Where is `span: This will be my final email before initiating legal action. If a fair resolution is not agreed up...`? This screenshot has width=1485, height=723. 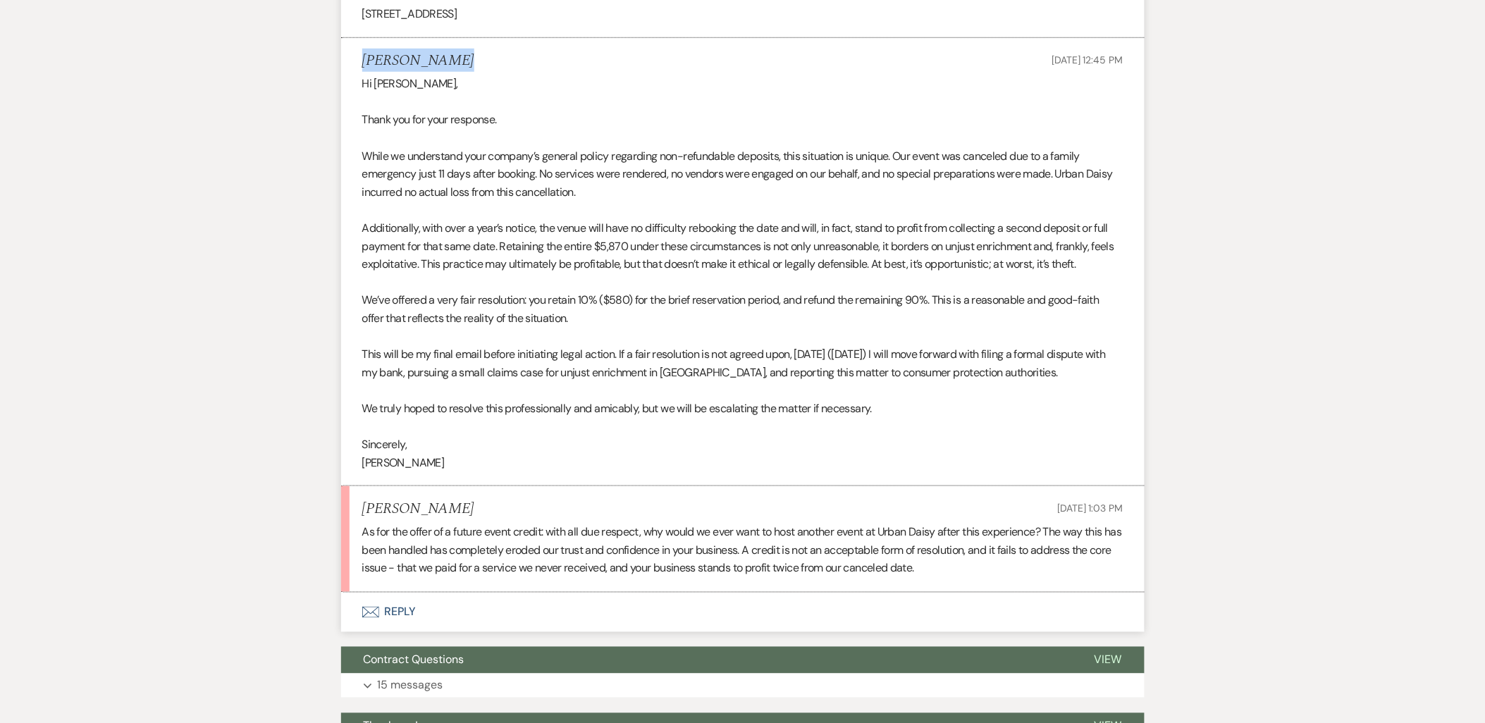 span: This will be my final email before initiating legal action. If a fair resolution is not agreed up... is located at coordinates (733, 363).